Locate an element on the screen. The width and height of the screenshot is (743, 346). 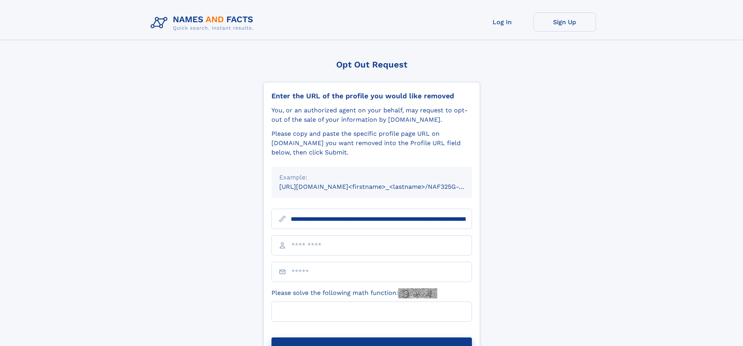
a: Sign Up is located at coordinates (565, 22).